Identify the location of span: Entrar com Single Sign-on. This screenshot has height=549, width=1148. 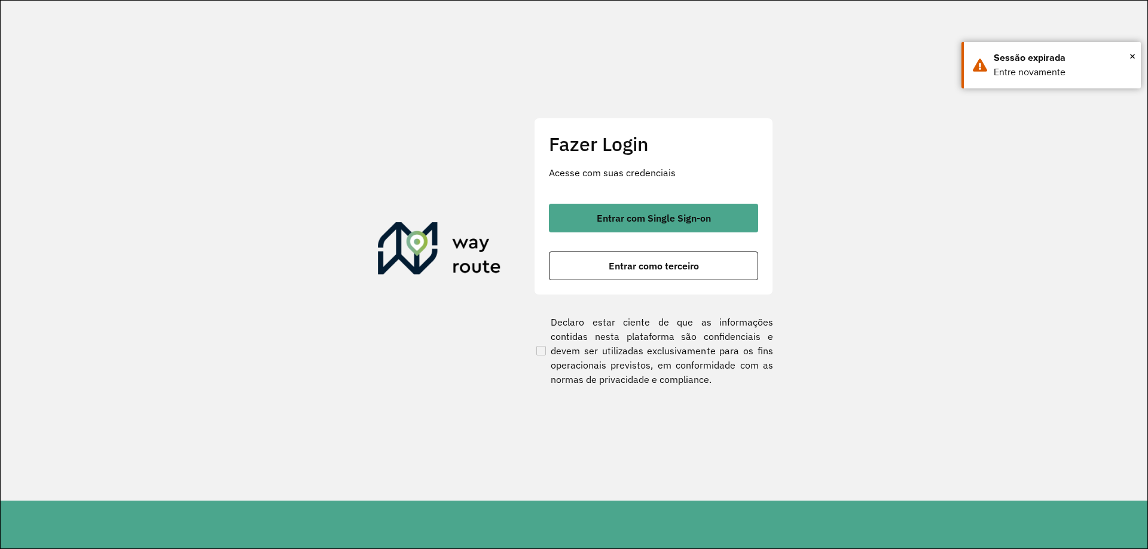
(653, 218).